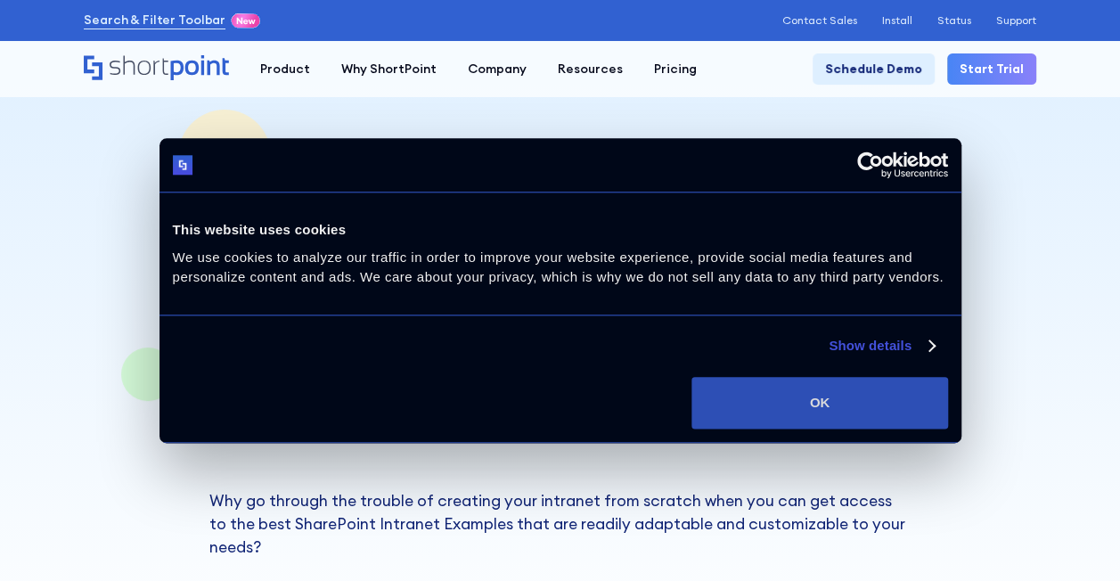  I want to click on a: Resources, so click(591, 69).